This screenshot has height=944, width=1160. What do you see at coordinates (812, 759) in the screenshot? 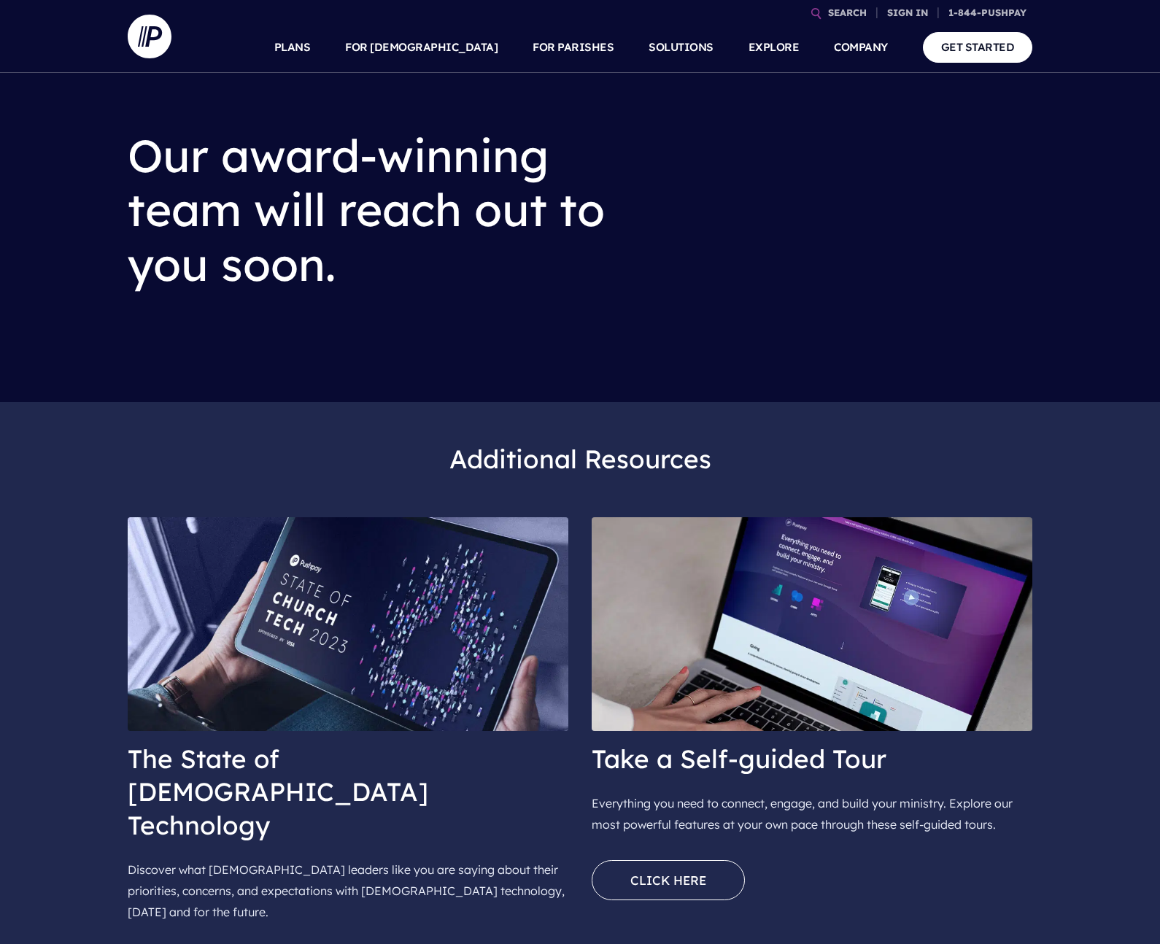
I see `h3: Take a Self-guided Tour` at bounding box center [812, 759].